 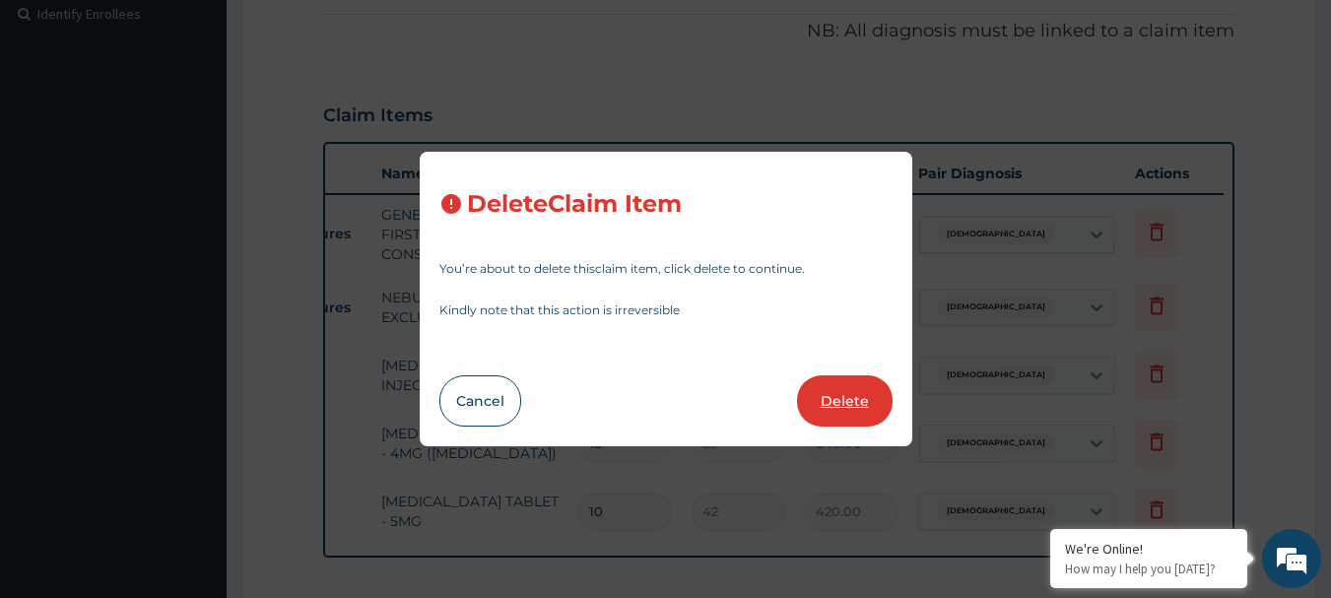 I want to click on p: You’re about to delete this claim item , click delete to continue., so click(x=666, y=269).